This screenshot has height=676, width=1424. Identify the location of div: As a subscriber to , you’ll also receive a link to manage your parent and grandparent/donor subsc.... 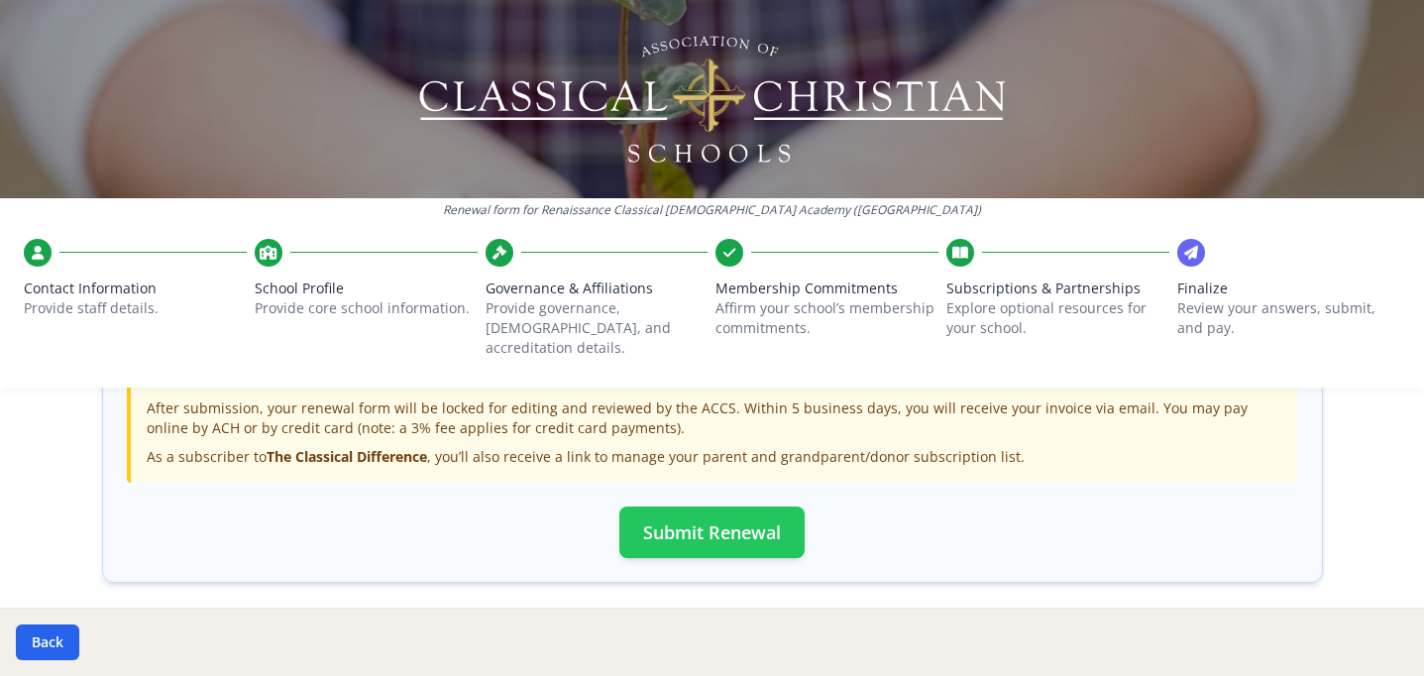
(715, 457).